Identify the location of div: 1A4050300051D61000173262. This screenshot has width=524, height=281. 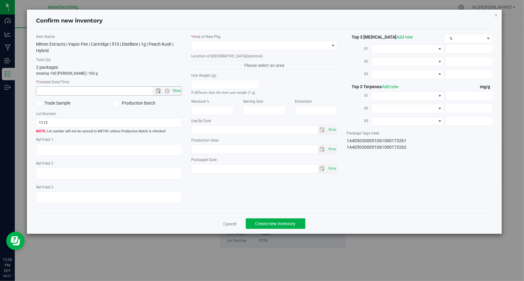
(420, 147).